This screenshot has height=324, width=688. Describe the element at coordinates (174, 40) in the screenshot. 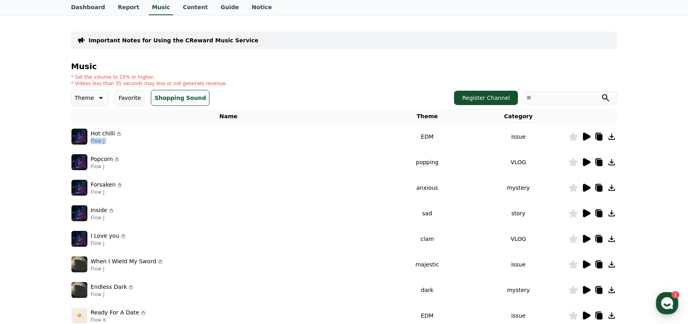

I see `p: Important Notes for Using the CReward Music Service` at that location.